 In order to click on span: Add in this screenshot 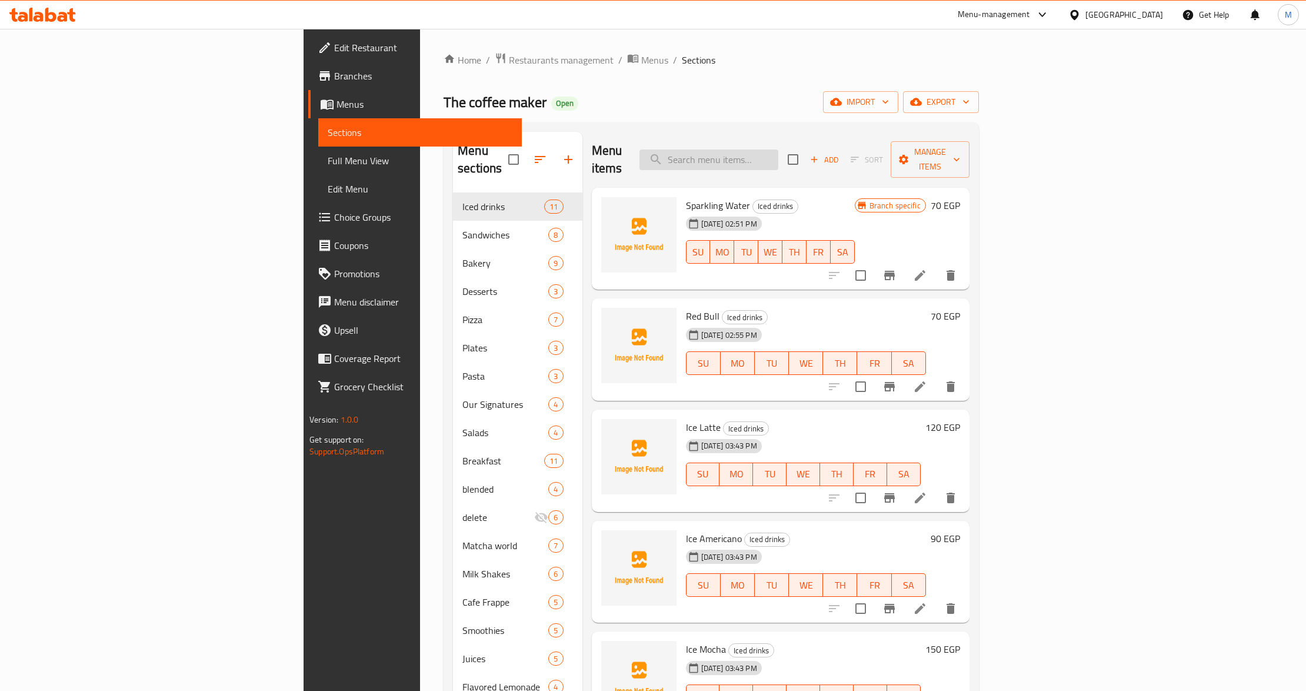, I will do `click(824, 159)`.